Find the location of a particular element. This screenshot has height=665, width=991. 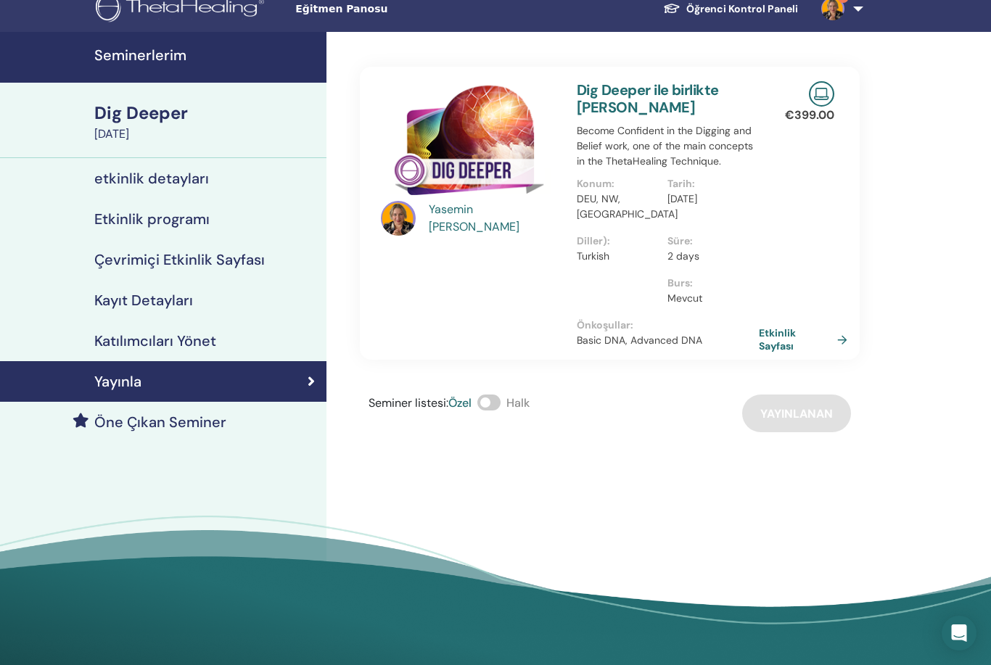

h4: Öne Çıkan Seminer is located at coordinates (160, 422).